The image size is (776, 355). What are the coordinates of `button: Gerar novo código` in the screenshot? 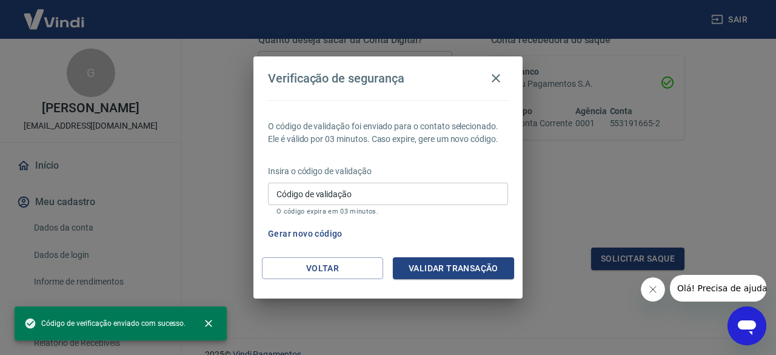 It's located at (305, 233).